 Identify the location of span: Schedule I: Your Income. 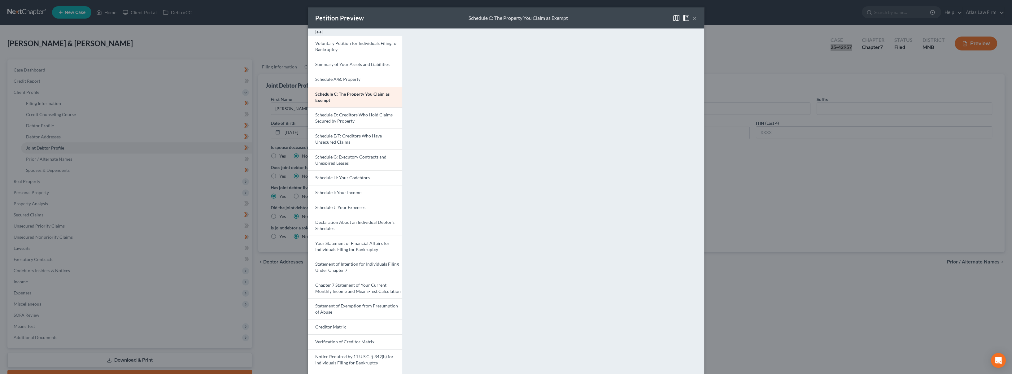
(338, 192).